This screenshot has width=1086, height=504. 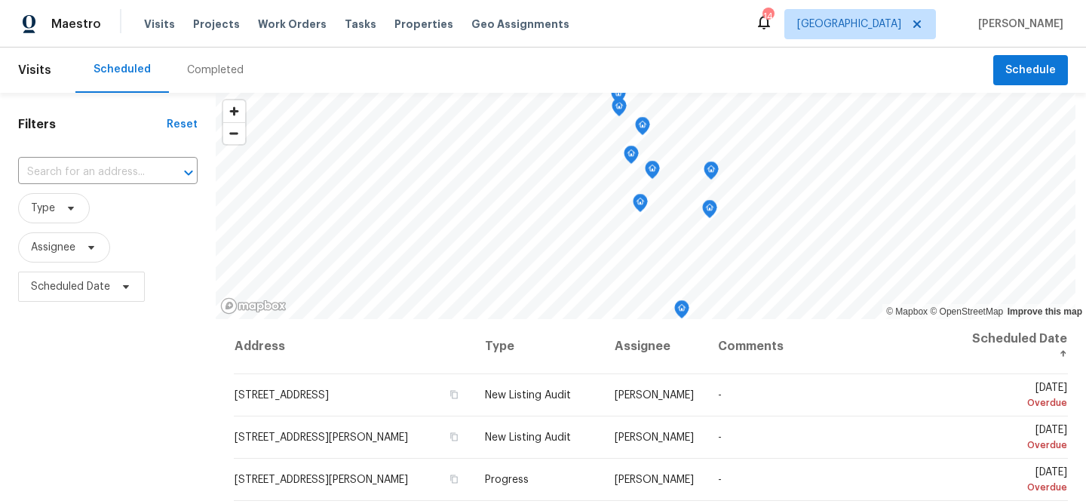 What do you see at coordinates (182, 124) in the screenshot?
I see `div: Reset` at bounding box center [182, 124].